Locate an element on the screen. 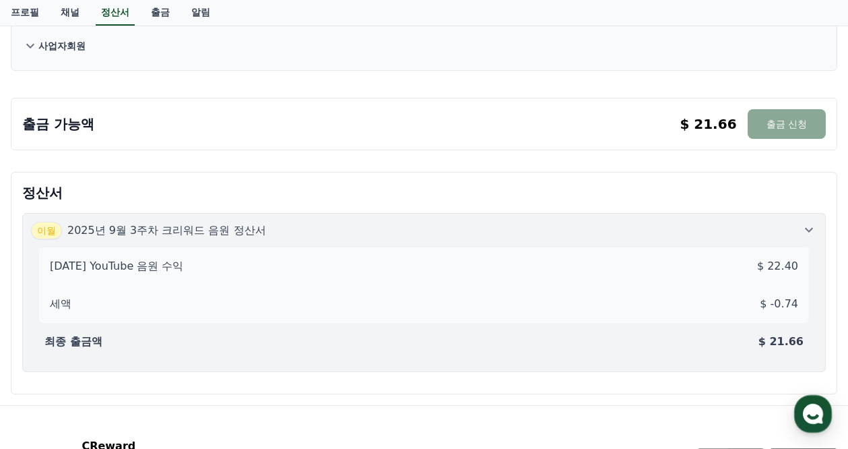 The height and width of the screenshot is (449, 848). span: 이월 is located at coordinates (46, 230).